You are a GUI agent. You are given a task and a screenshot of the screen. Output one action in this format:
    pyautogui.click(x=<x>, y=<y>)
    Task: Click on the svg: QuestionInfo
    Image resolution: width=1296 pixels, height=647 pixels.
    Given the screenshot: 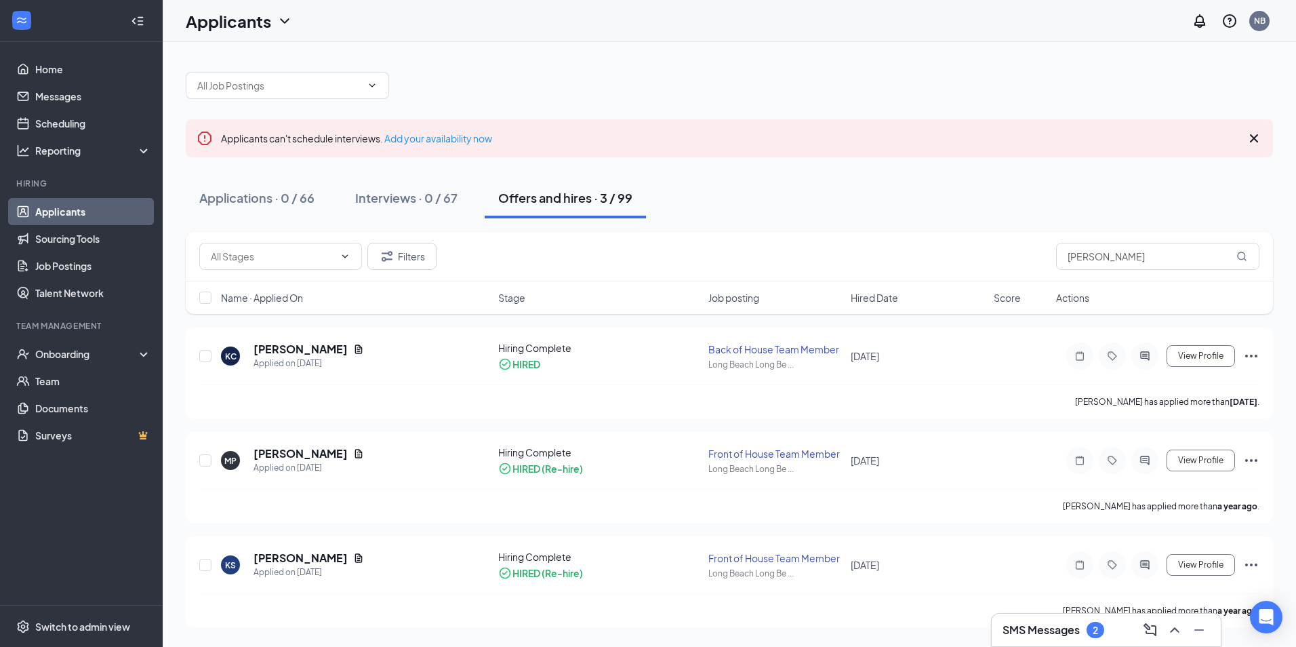 What is the action you would take?
    pyautogui.click(x=1230, y=21)
    